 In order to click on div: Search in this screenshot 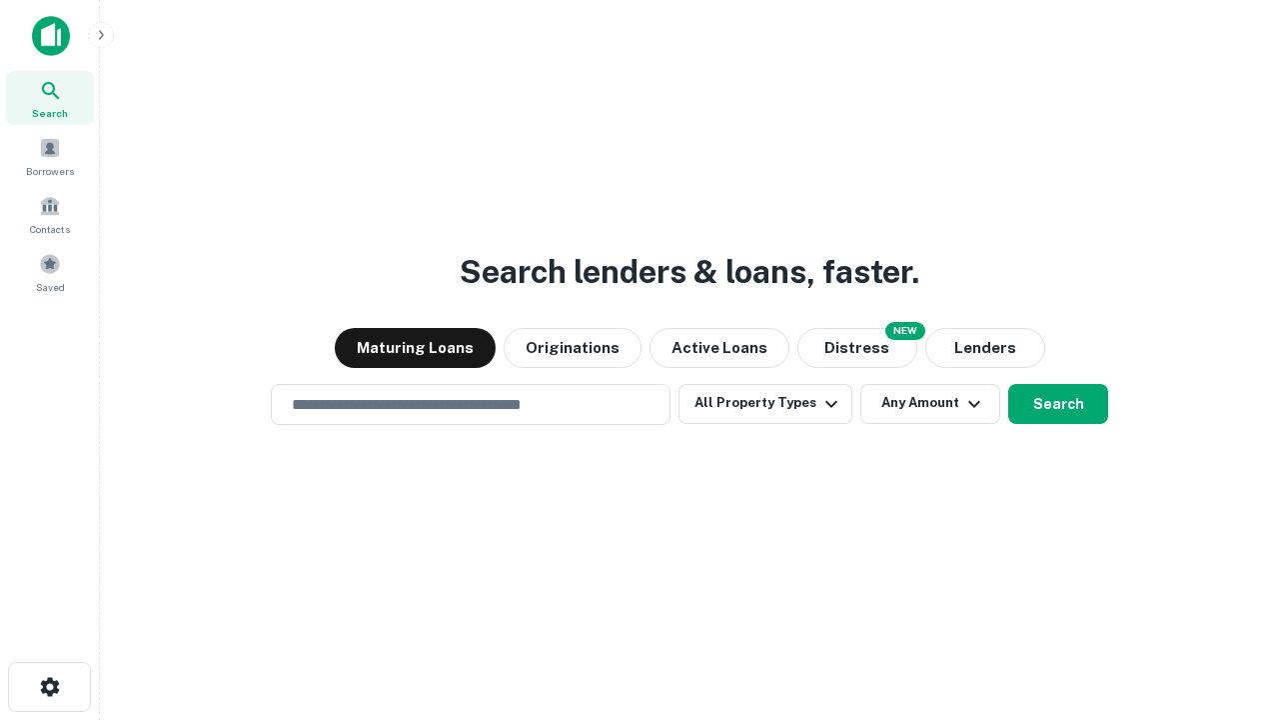, I will do `click(50, 98)`.